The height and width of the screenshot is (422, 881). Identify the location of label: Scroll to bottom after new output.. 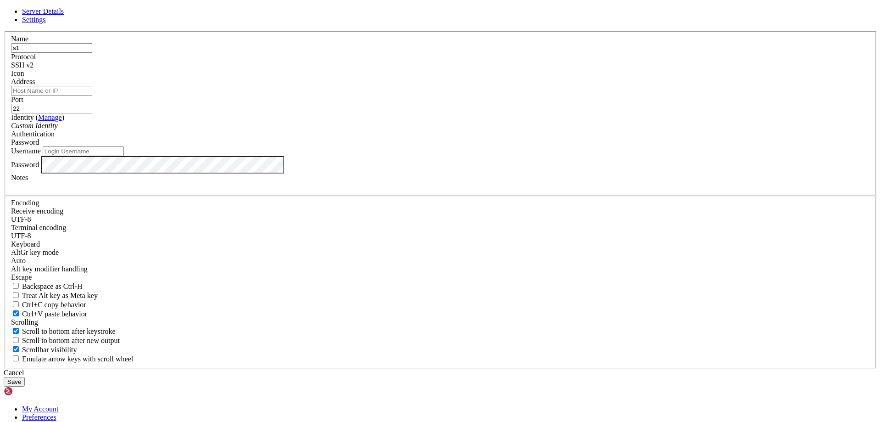
(65, 340).